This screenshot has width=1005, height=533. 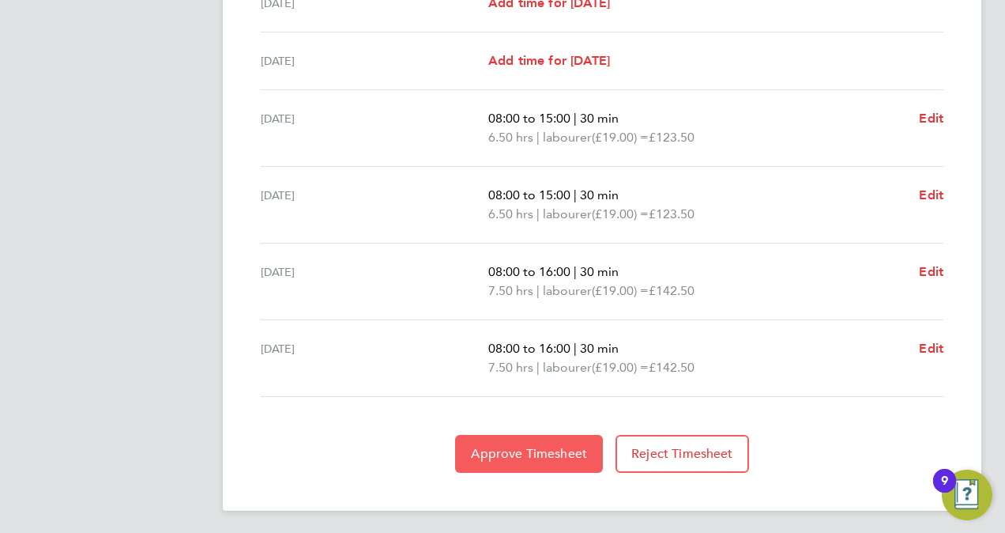 What do you see at coordinates (529, 454) in the screenshot?
I see `button: Approve Timesheet` at bounding box center [529, 454].